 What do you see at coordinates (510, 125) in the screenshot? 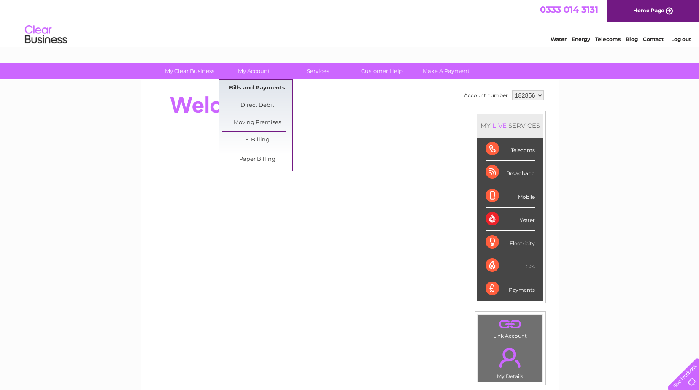
I see `div: MY SERVICES` at bounding box center [510, 125].